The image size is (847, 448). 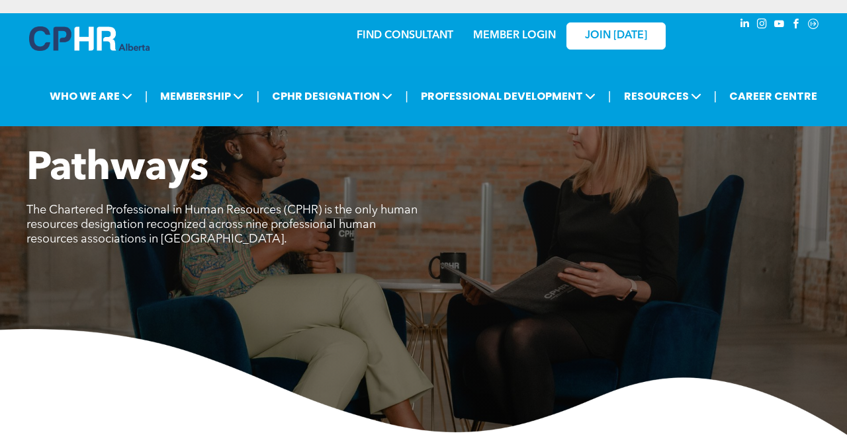 What do you see at coordinates (744, 25) in the screenshot?
I see `a: linkedin` at bounding box center [744, 25].